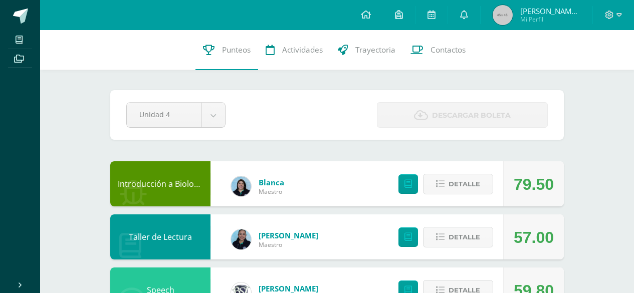  What do you see at coordinates (534, 184) in the screenshot?
I see `div: 79.50` at bounding box center [534, 184].